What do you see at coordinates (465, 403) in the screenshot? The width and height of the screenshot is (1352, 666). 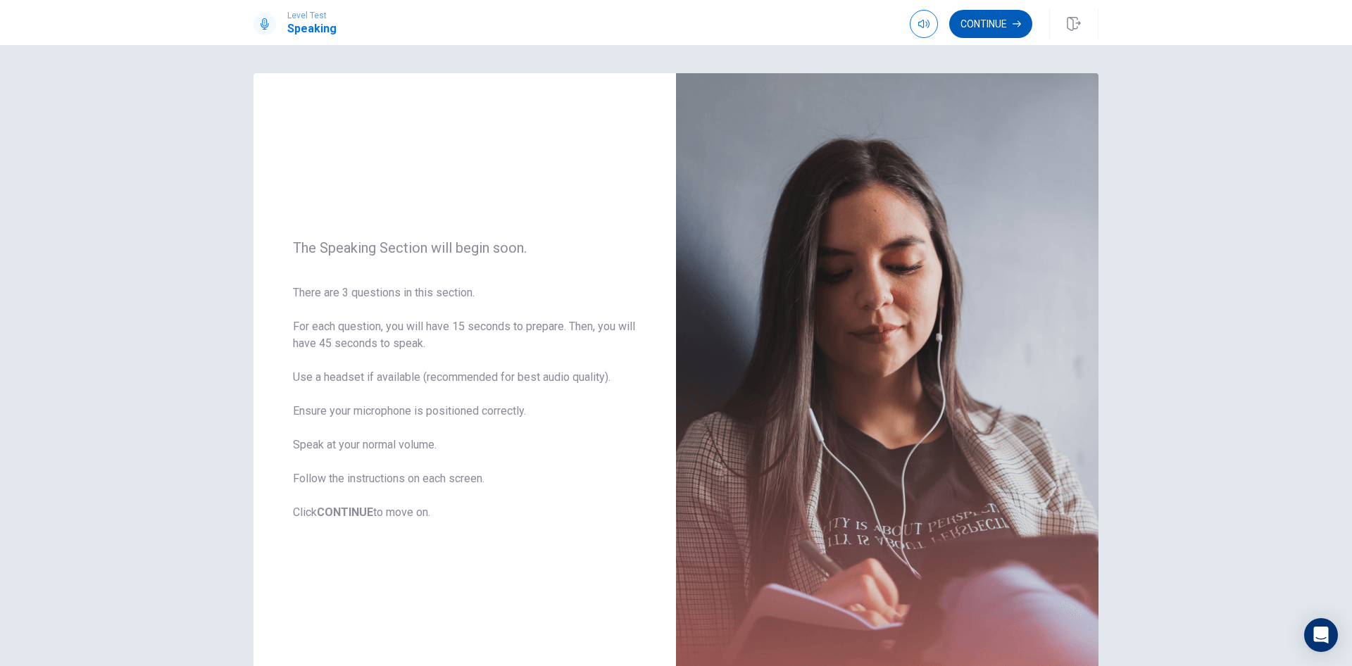 I see `span: There are 3 questions in this section. For each question, you will have 15 seconds to prepare. Th...` at bounding box center [465, 403].